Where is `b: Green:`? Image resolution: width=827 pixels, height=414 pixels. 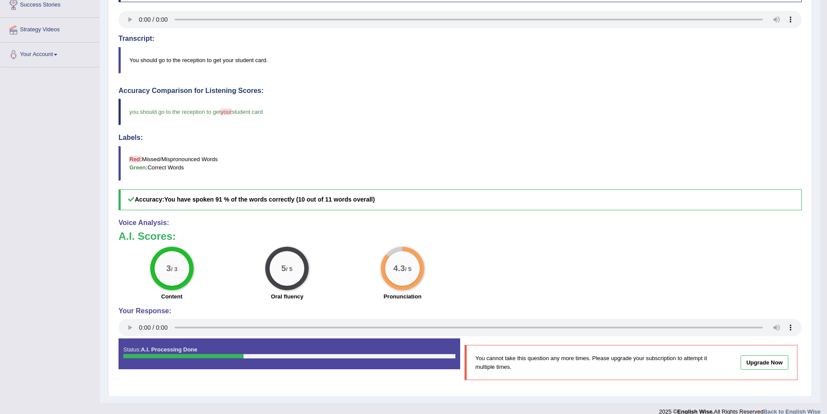
b: Green: is located at coordinates (138, 167).